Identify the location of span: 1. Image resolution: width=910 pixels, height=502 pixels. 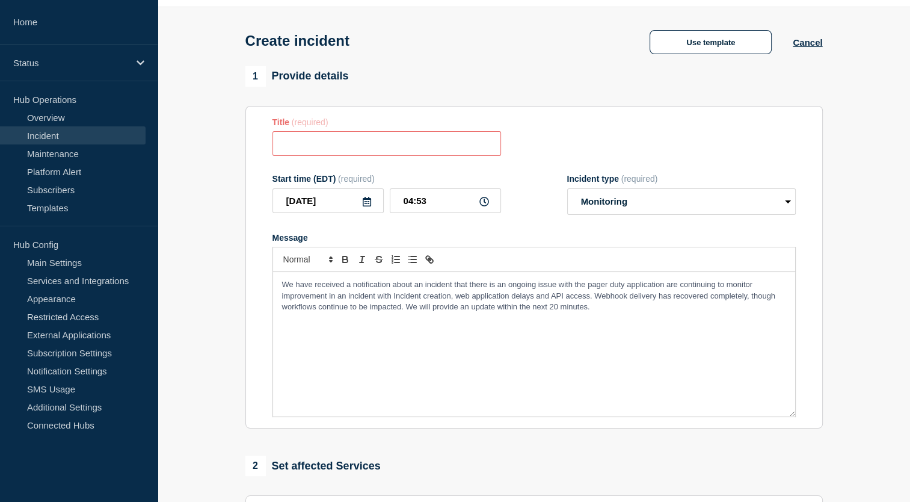
(256, 76).